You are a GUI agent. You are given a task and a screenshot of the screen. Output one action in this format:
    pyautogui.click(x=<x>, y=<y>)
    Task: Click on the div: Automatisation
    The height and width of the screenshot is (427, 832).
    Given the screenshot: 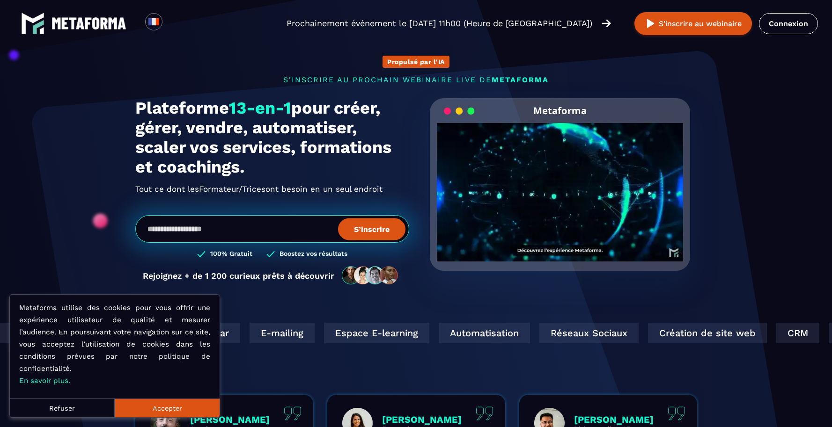 What is the action you would take?
    pyautogui.click(x=484, y=333)
    